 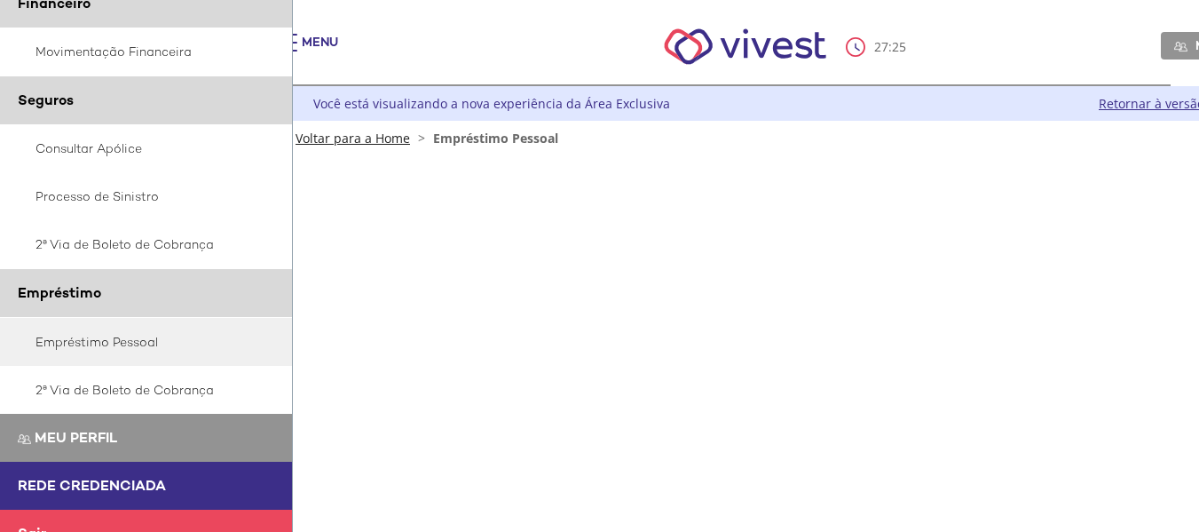 I want to click on span: Empréstimo, so click(x=59, y=292).